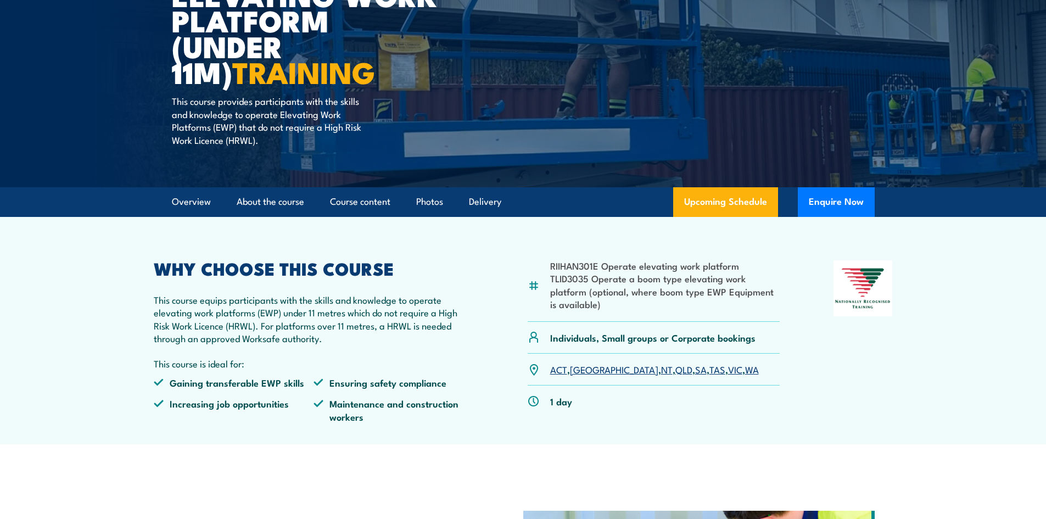 Image resolution: width=1046 pixels, height=519 pixels. I want to click on a: ACT, so click(559, 369).